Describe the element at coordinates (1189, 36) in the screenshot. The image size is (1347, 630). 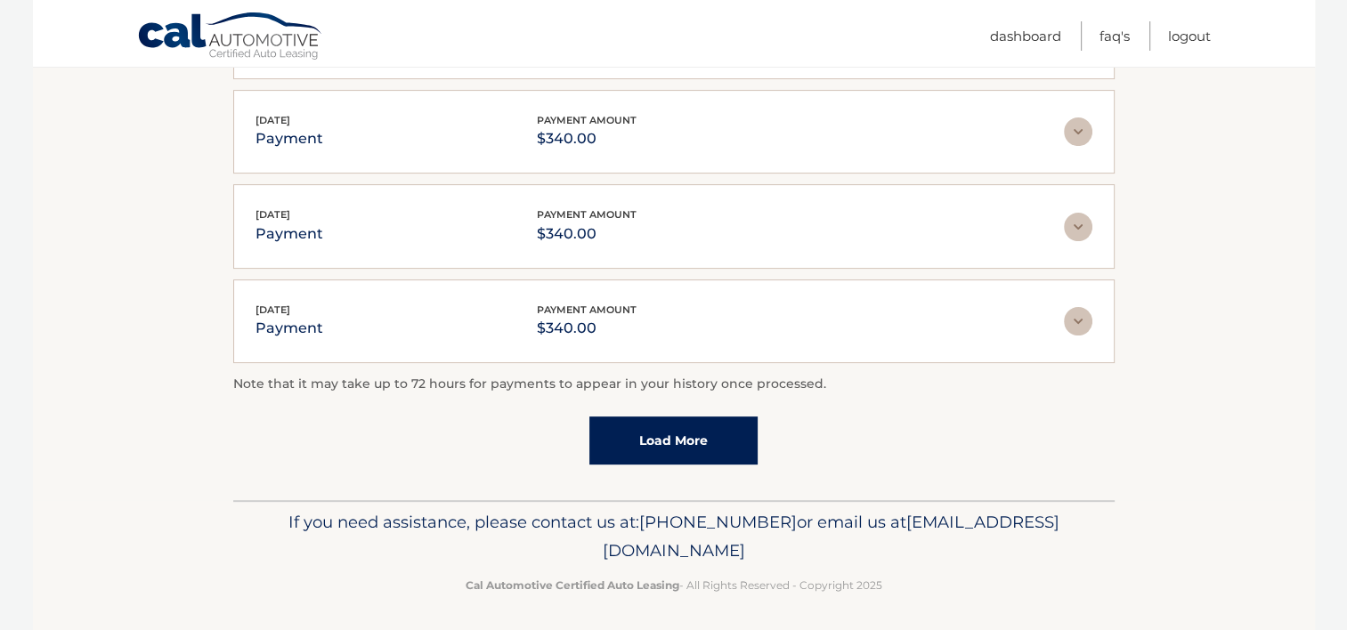
I see `a: Logout` at that location.